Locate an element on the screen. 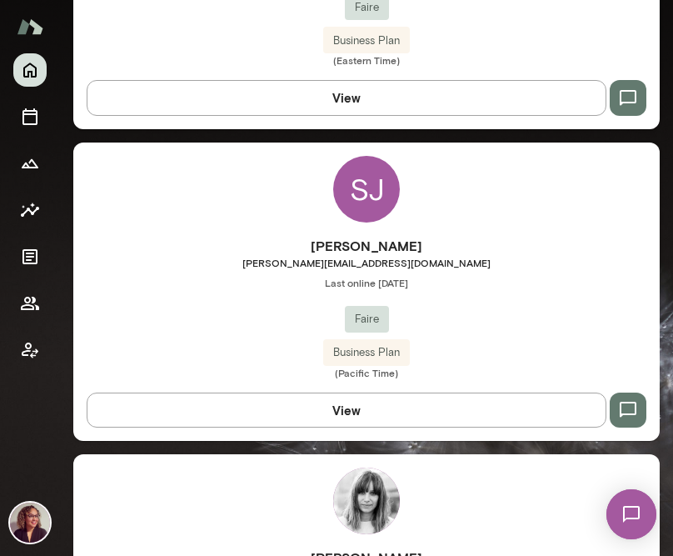 This screenshot has height=556, width=673. button: Home is located at coordinates (30, 70).